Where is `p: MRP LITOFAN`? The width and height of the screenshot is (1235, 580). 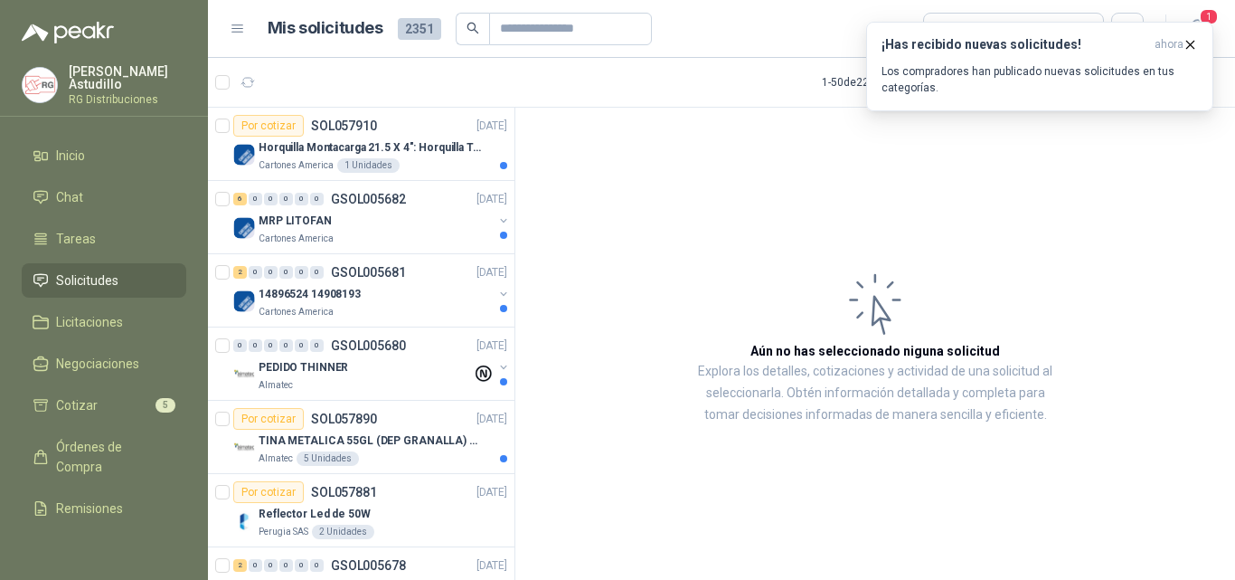 p: MRP LITOFAN is located at coordinates (295, 221).